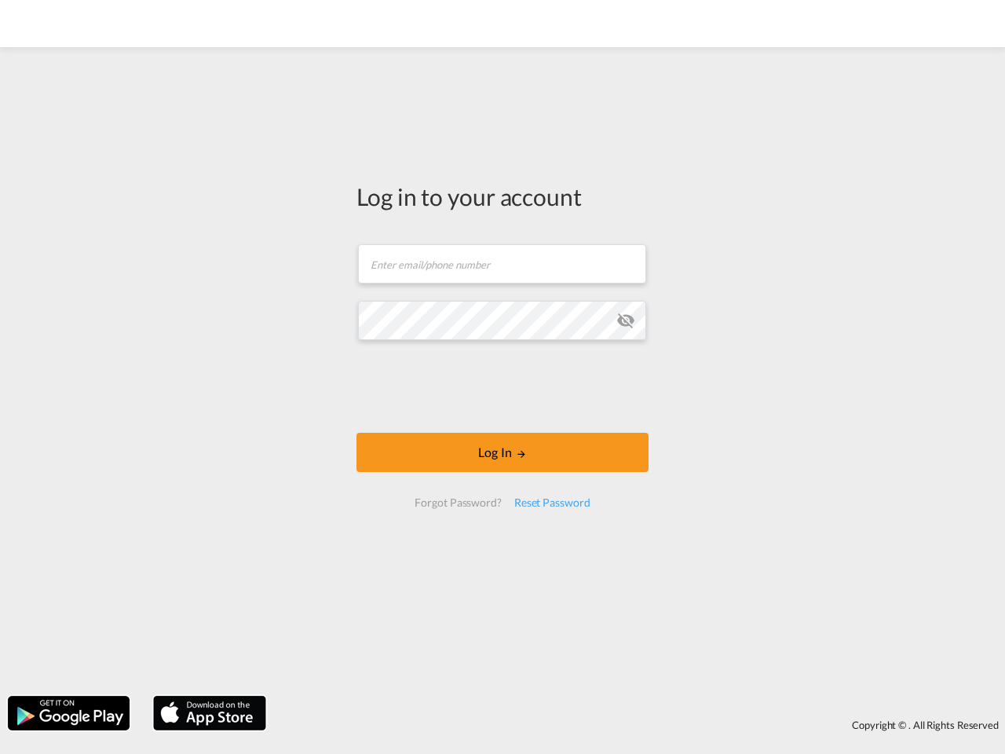 The image size is (1005, 754). I want to click on div: Log in to your account, so click(503, 196).